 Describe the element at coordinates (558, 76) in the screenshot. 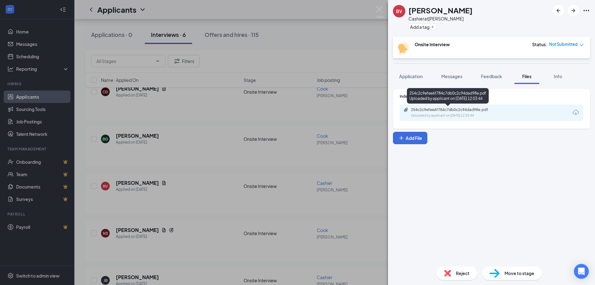

I see `span: Info` at that location.